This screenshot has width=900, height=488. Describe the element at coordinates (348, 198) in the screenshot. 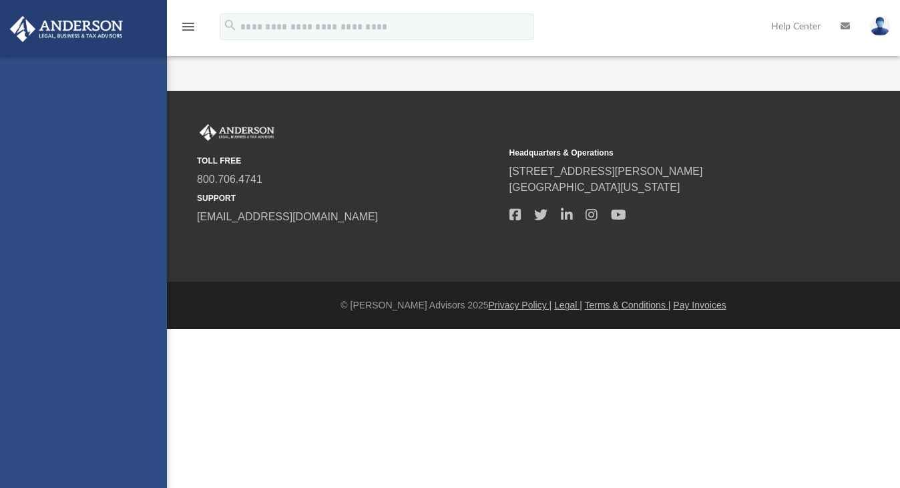

I see `small: SUPPORT` at that location.